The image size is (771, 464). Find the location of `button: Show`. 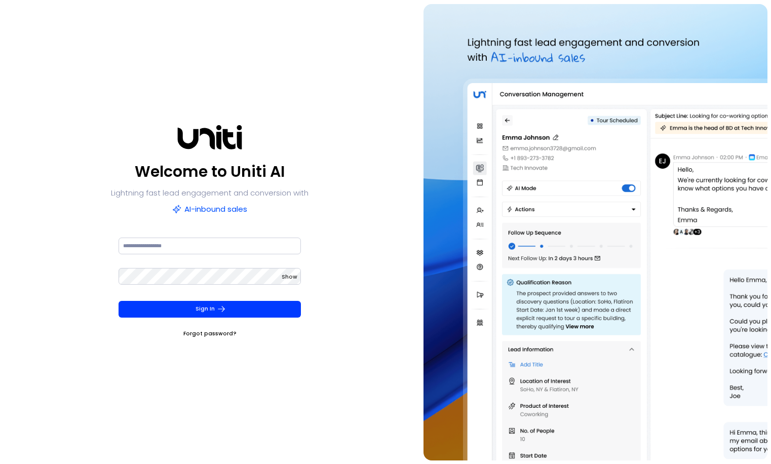

button: Show is located at coordinates (289, 277).